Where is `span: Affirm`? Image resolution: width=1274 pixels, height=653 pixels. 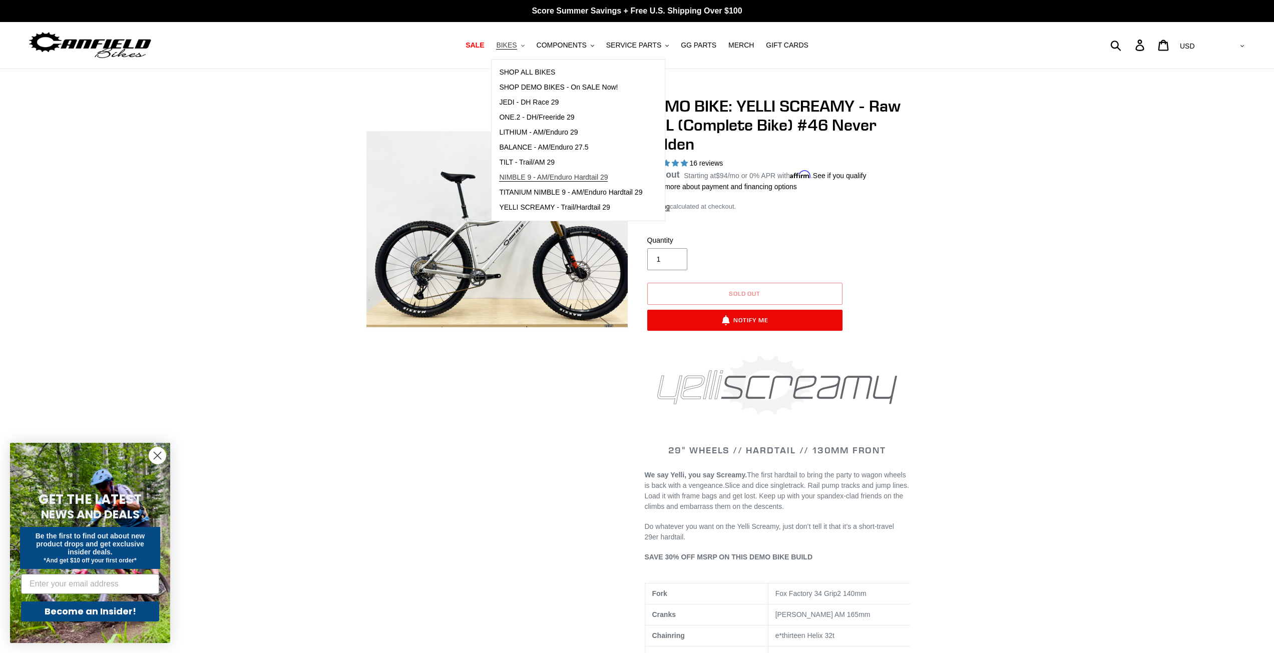
span: Affirm is located at coordinates (801, 174).